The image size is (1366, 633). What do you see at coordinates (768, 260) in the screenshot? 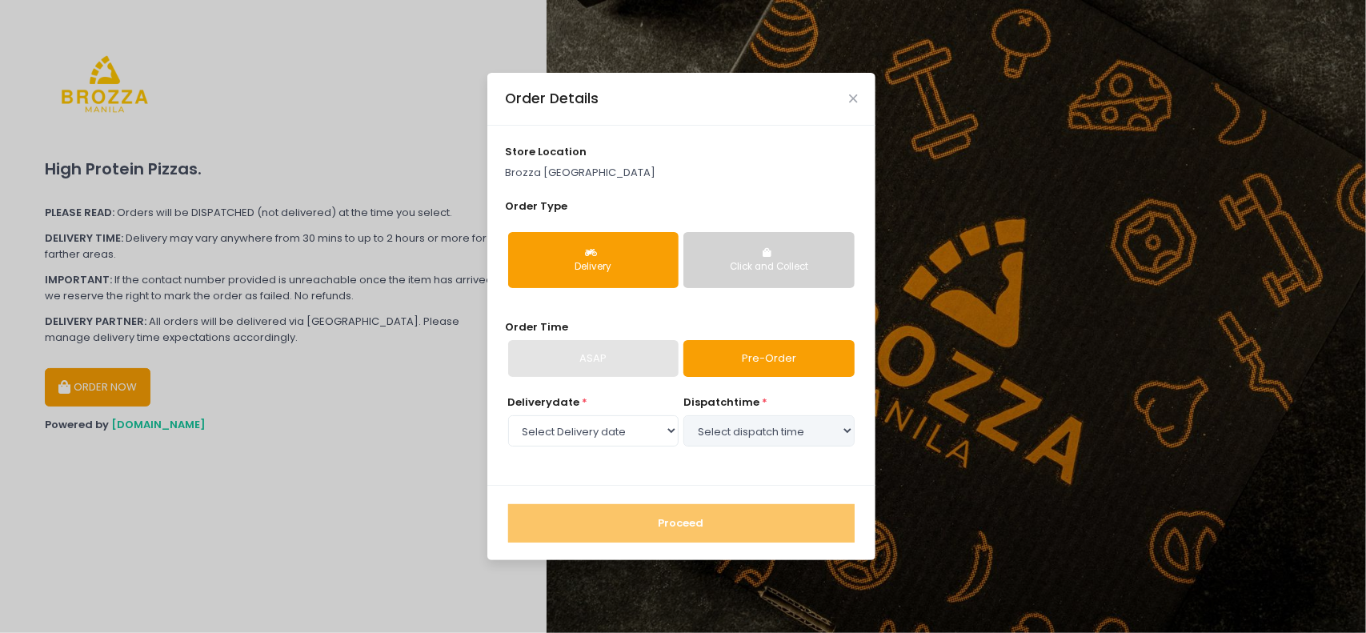
I see `button: Click and Collect` at bounding box center [768, 260].